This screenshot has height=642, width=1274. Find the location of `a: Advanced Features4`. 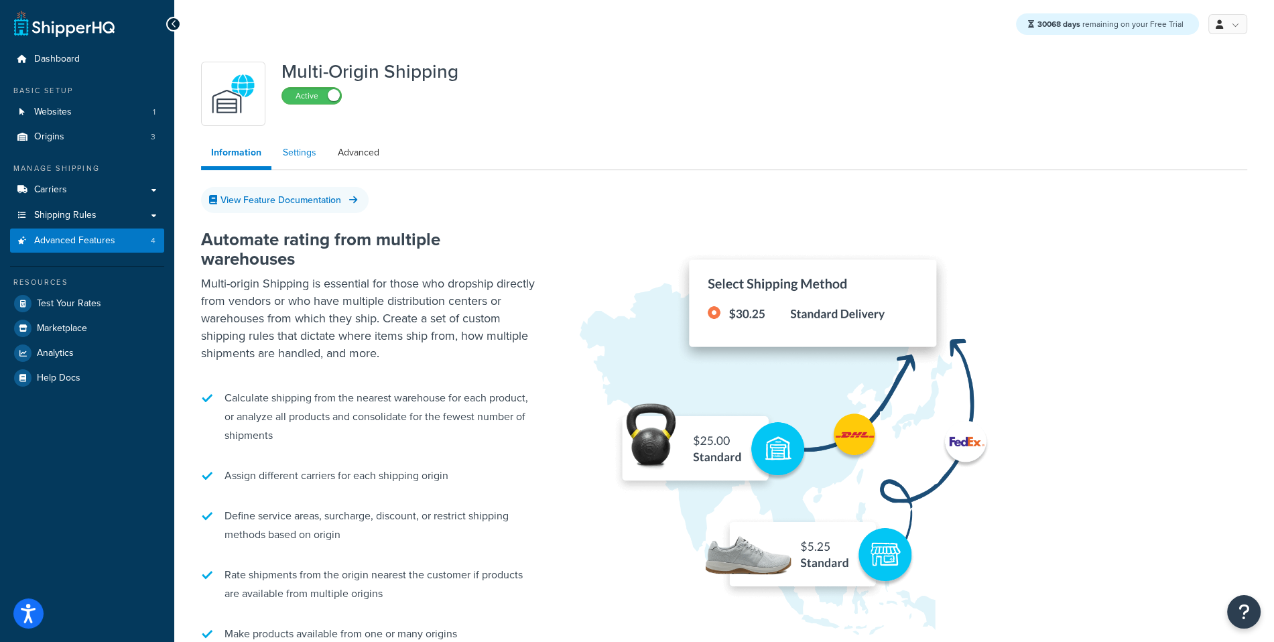

a: Advanced Features4 is located at coordinates (87, 241).